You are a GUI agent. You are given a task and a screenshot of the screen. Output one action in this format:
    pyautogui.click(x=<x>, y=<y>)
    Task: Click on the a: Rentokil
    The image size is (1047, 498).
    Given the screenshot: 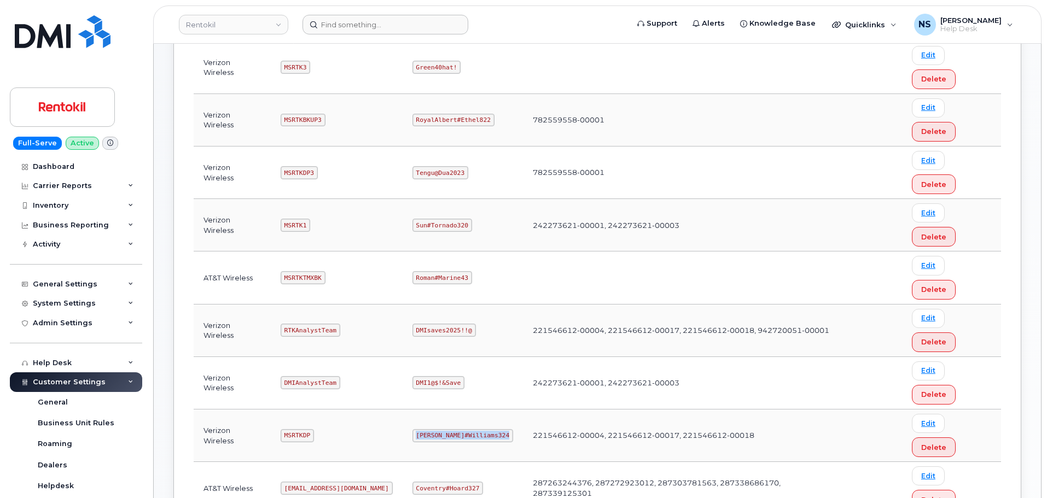 What is the action you would take?
    pyautogui.click(x=234, y=25)
    